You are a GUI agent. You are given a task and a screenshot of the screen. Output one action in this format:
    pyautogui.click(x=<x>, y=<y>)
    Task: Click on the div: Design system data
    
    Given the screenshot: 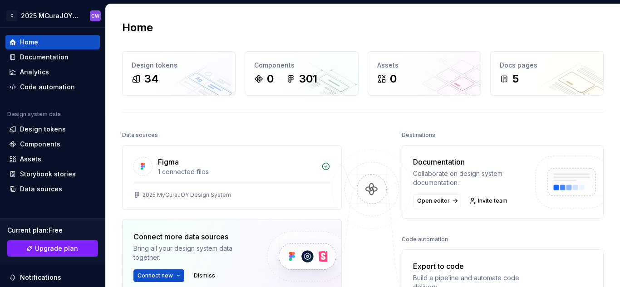 What is the action you would take?
    pyautogui.click(x=34, y=114)
    